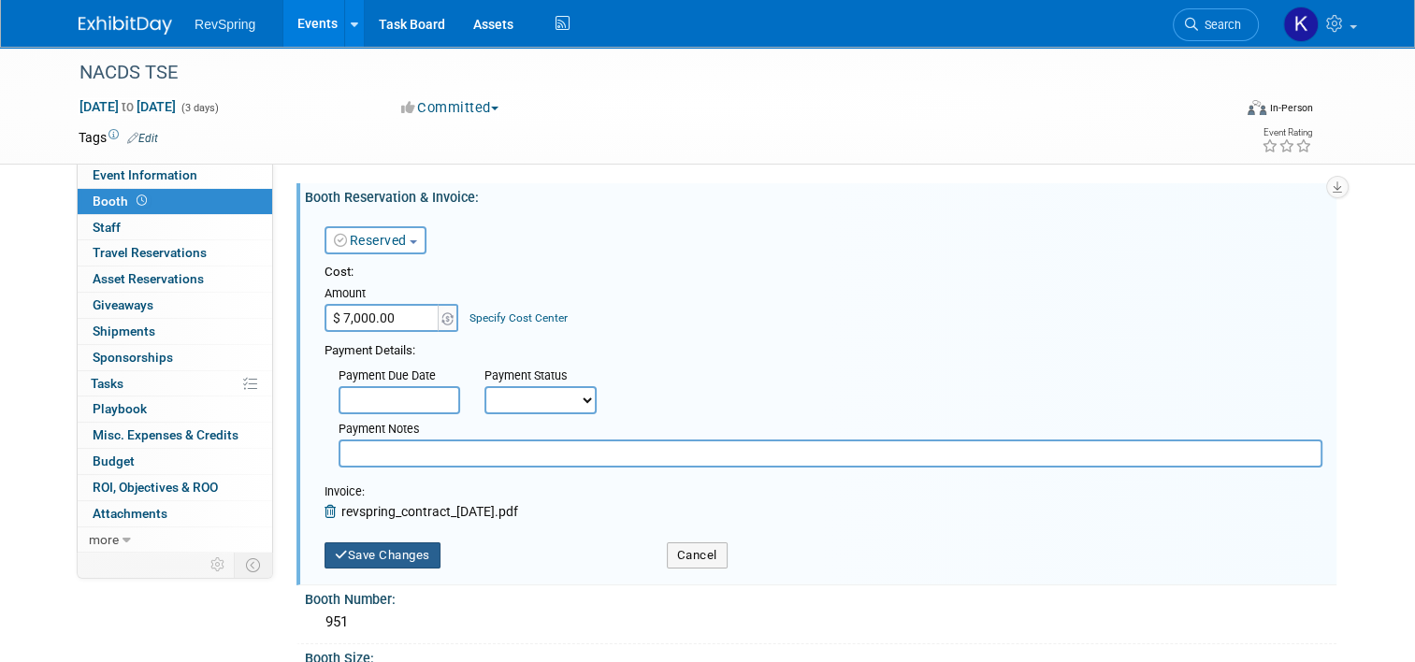  Describe the element at coordinates (382, 555) in the screenshot. I see `button: Save Changes` at that location.